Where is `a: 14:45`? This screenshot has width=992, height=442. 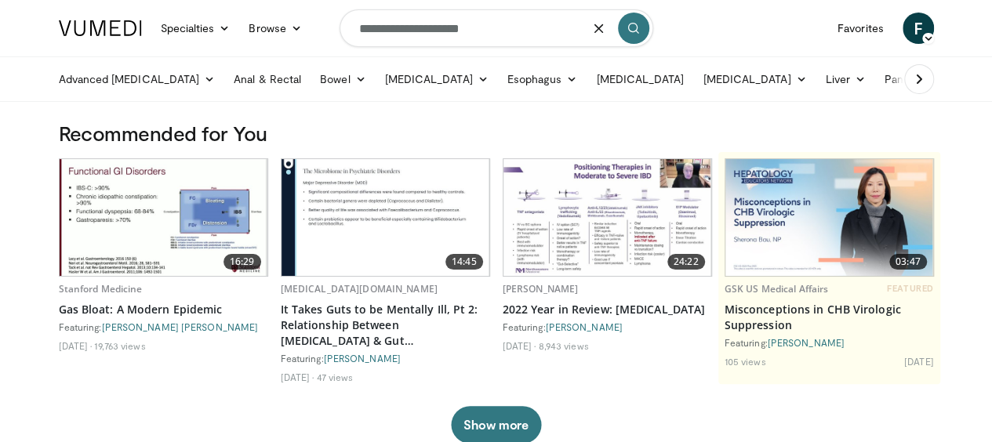
a: 14:45 is located at coordinates (385, 217).